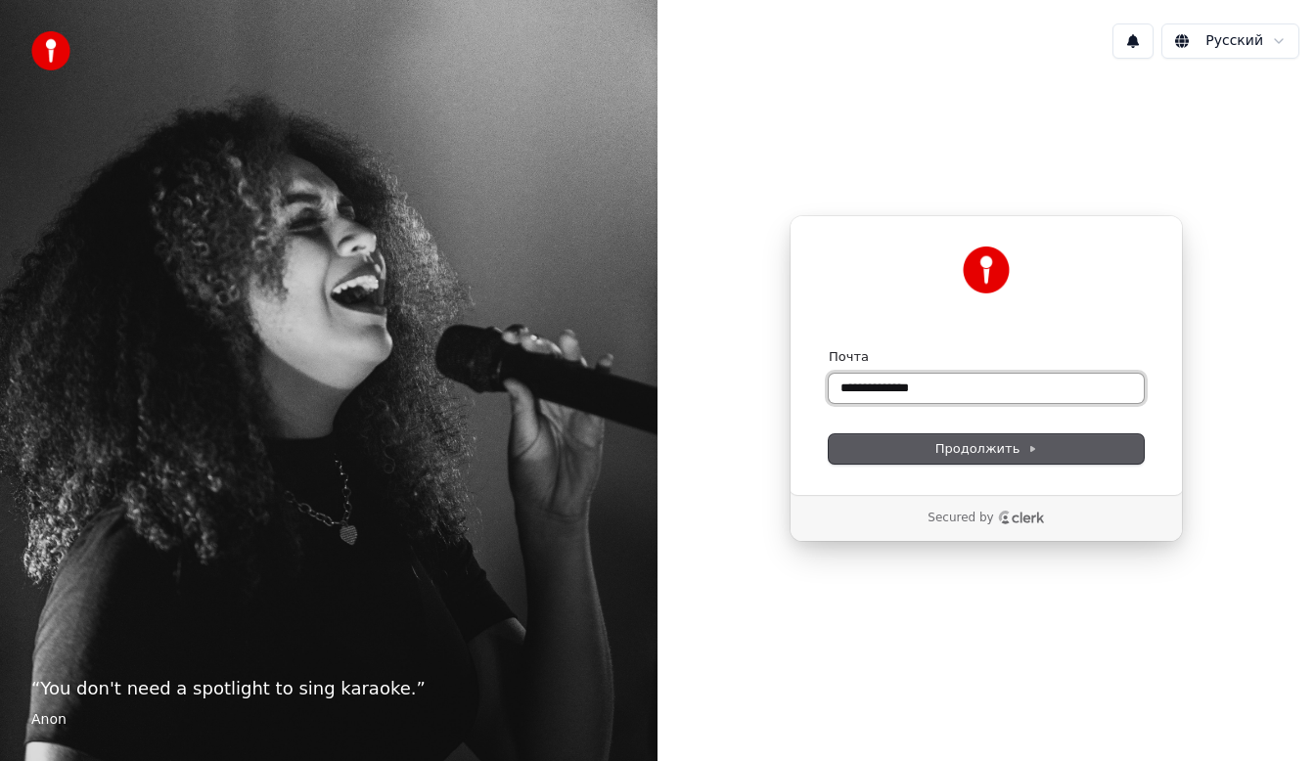 This screenshot has width=1315, height=761. Describe the element at coordinates (987, 449) in the screenshot. I see `span: Продолжить` at that location.